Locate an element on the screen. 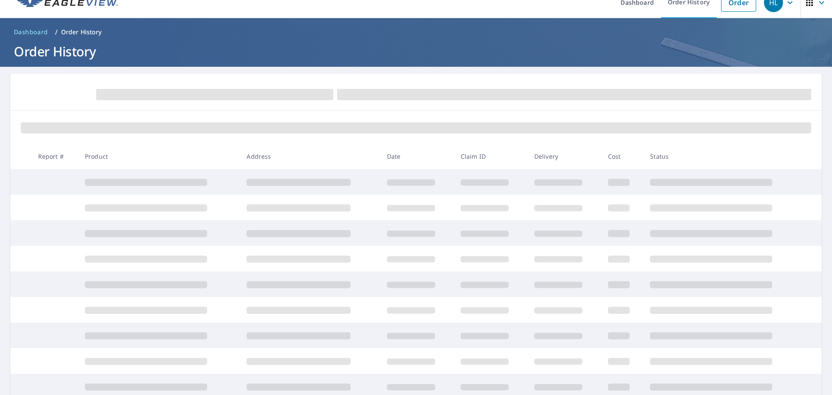 This screenshot has width=832, height=395. a: Dashboard is located at coordinates (31, 32).